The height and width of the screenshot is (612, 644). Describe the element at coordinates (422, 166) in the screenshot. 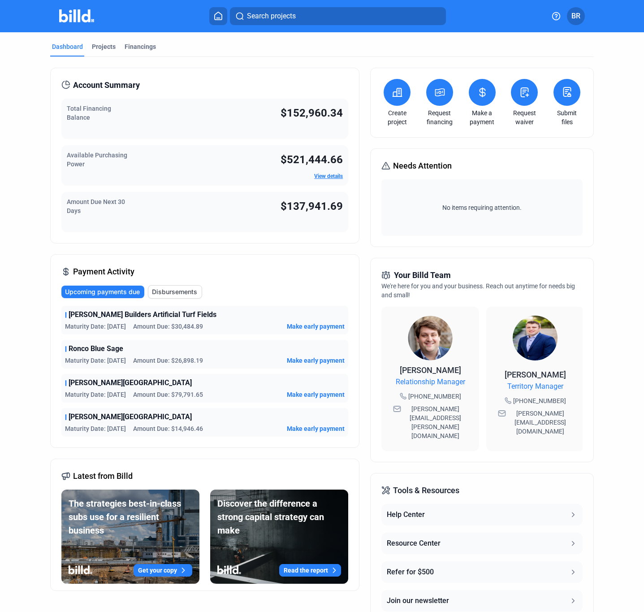

I see `span: Needs Attention` at that location.